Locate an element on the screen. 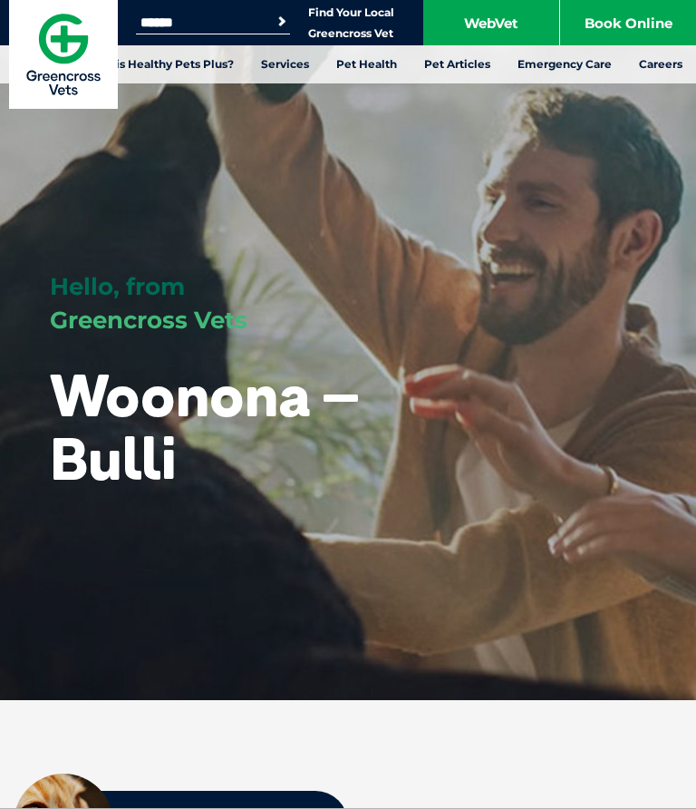 The image size is (696, 809). span: Greencross Vets is located at coordinates (149, 320).